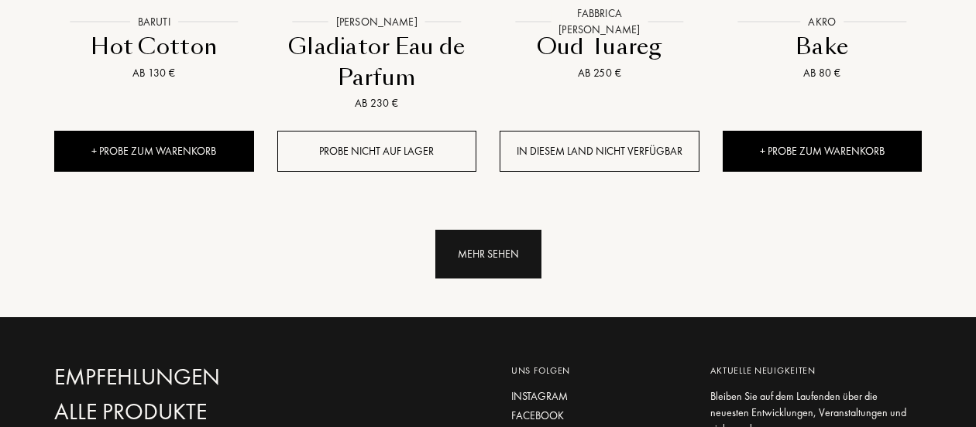  Describe the element at coordinates (488, 254) in the screenshot. I see `div: Mehr sehen` at that location.